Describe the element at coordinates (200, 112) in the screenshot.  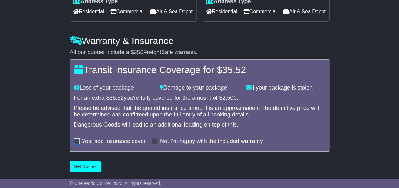
I see `div: Please be advised that the quoted insurance amount is an approximation. The definitive price will...` at that location.